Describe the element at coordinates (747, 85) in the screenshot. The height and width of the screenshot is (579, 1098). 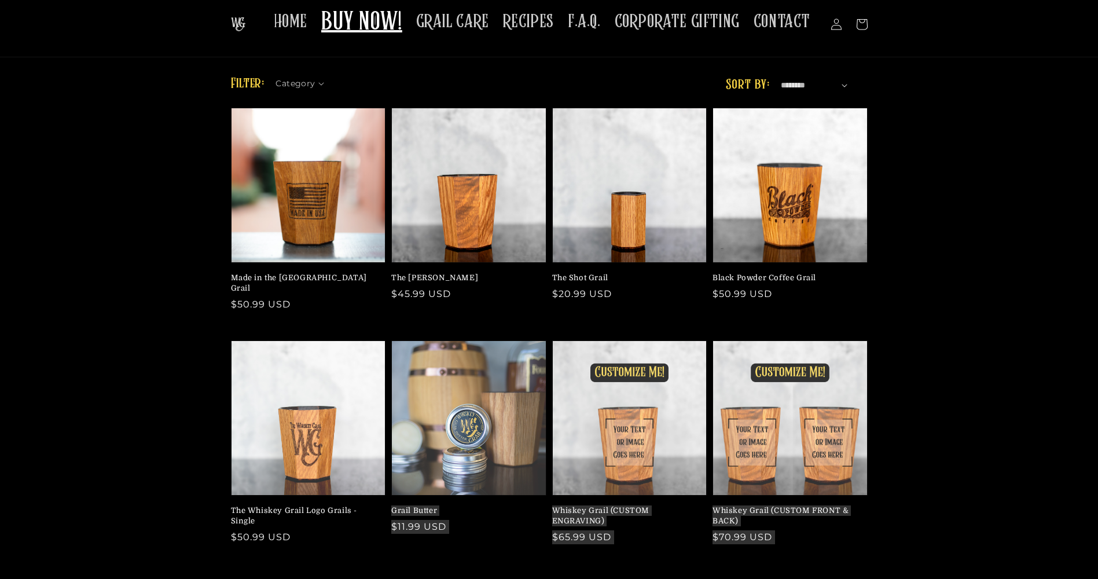
I see `label: Sort by:` at that location.